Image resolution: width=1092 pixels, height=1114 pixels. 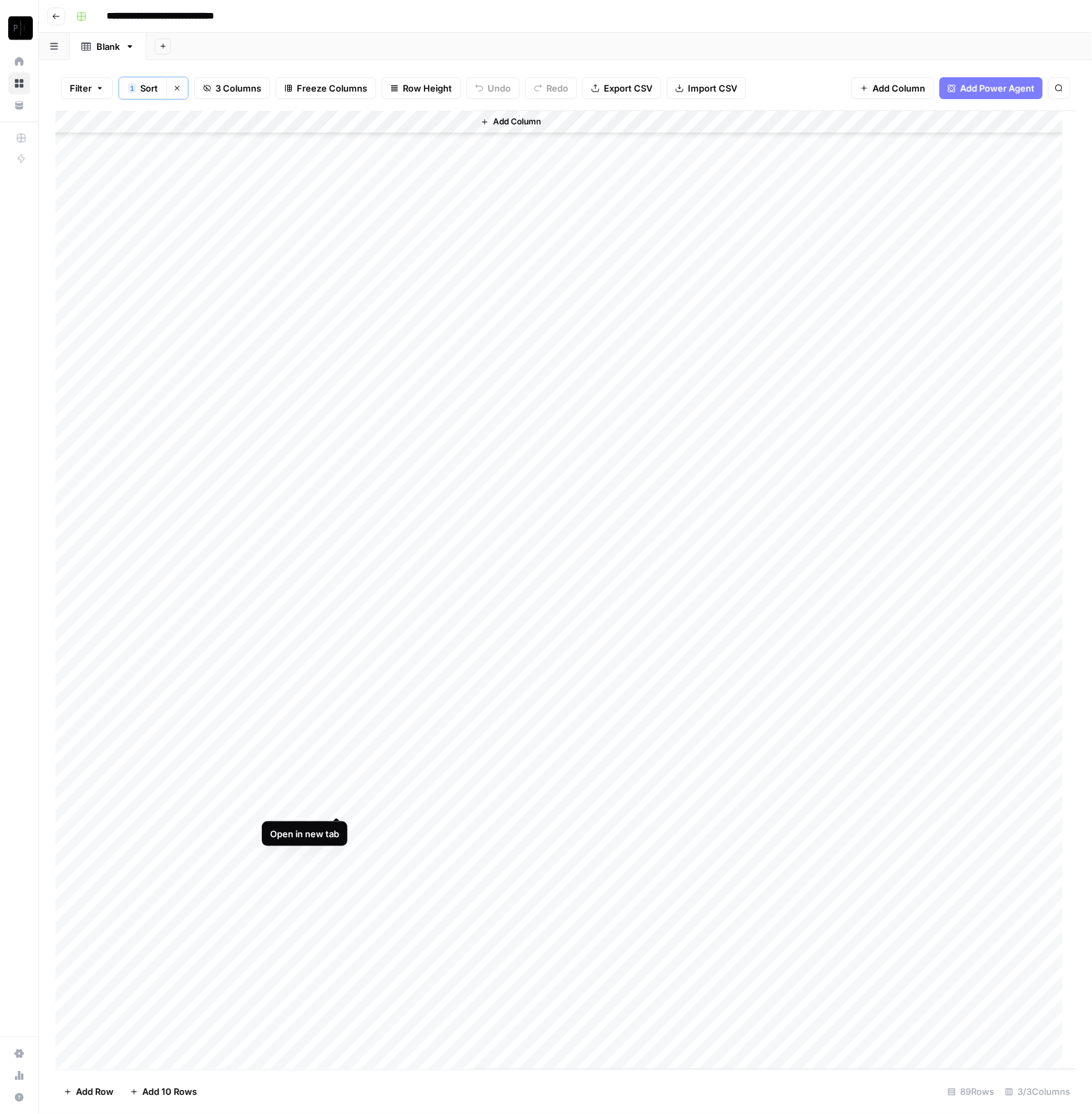 I want to click on button: 3 Columns, so click(x=232, y=88).